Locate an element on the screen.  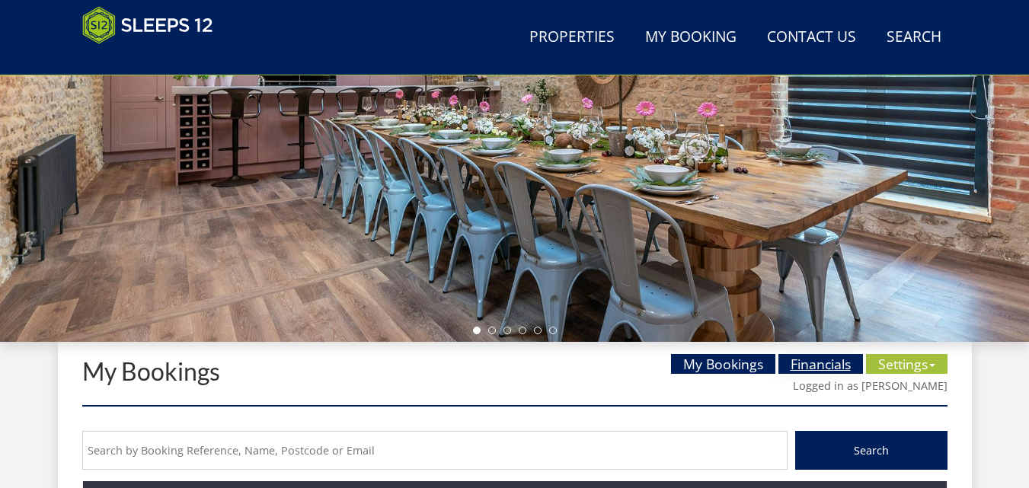
a: Contact Us is located at coordinates (811, 37).